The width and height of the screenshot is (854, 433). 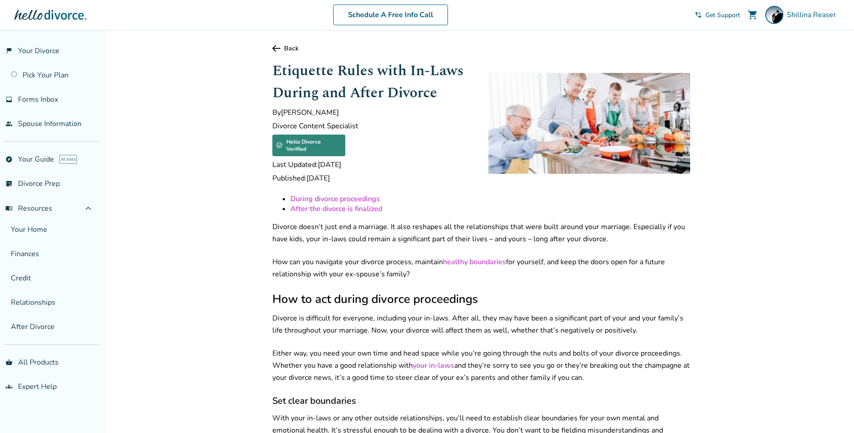 I want to click on span: inbox, so click(x=9, y=99).